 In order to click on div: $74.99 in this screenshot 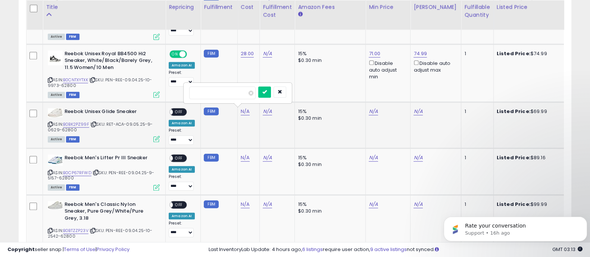, I will do `click(527, 54)`.